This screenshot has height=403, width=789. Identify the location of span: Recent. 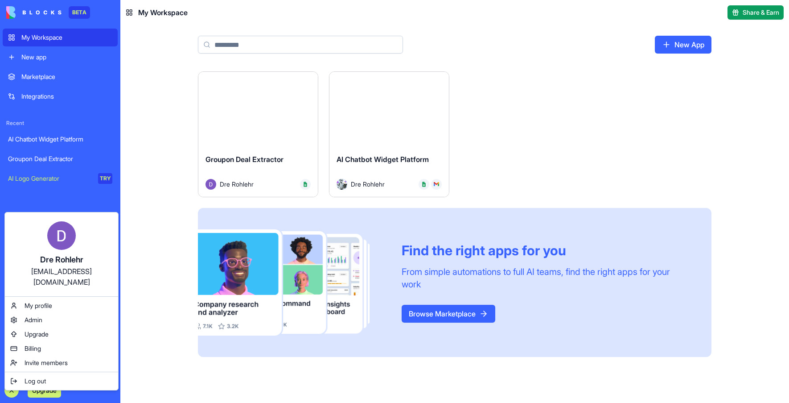
(60, 123).